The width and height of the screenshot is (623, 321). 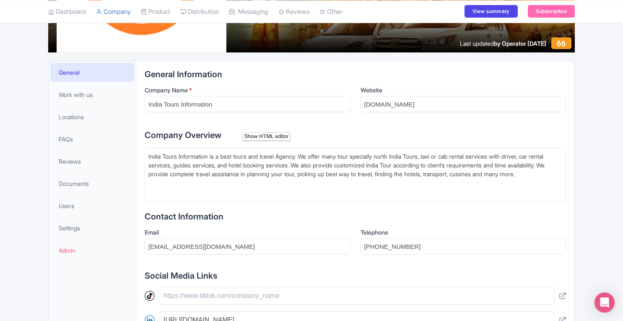 What do you see at coordinates (92, 250) in the screenshot?
I see `a: Admin` at bounding box center [92, 250].